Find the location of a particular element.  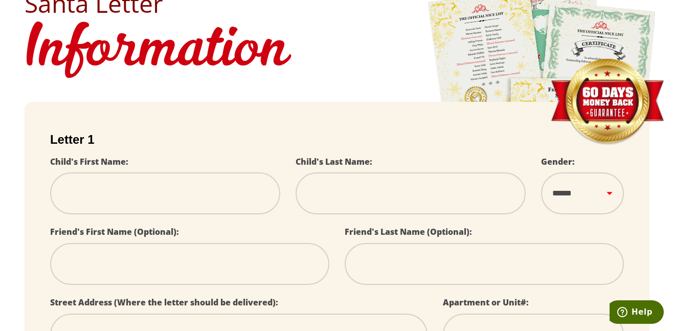

span: Help is located at coordinates (32, 12).